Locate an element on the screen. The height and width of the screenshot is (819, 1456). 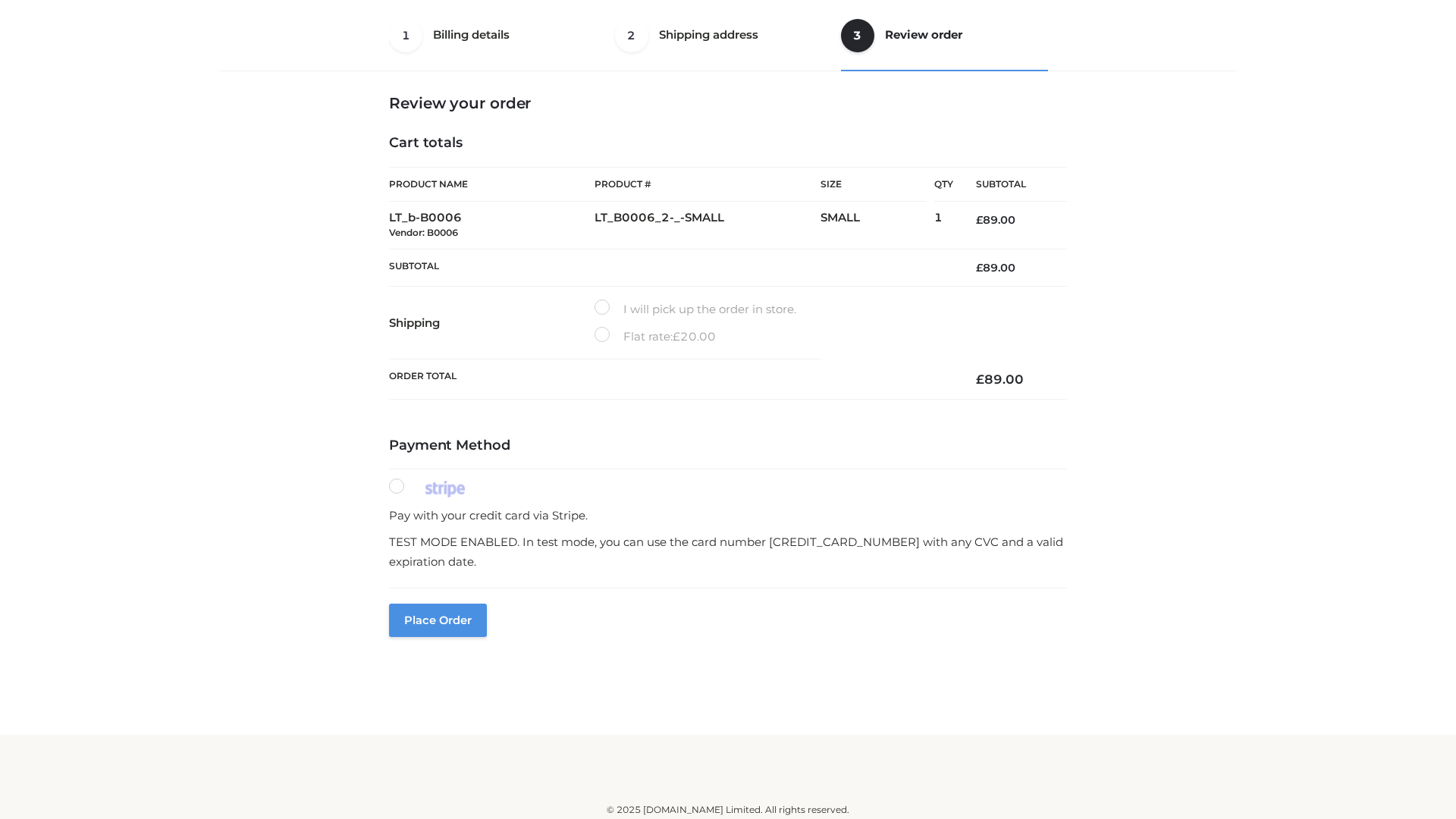
th: Size is located at coordinates (873, 184).